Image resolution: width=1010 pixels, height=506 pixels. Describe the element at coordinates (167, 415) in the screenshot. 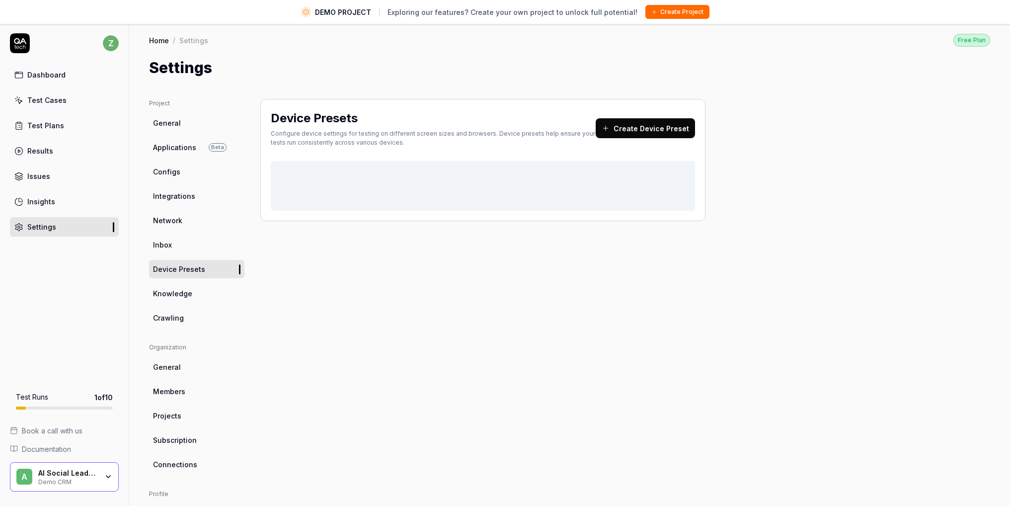

I see `span: Projects` at that location.